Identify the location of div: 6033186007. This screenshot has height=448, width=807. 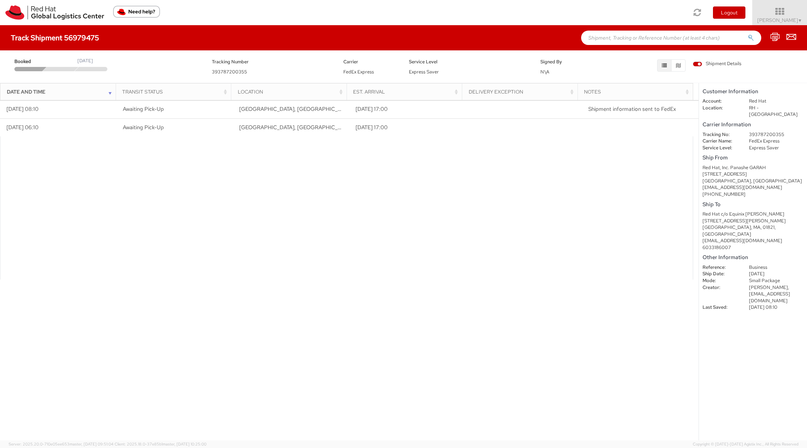
(753, 248).